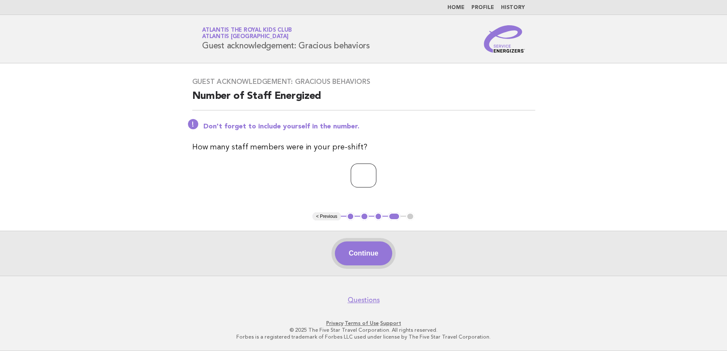 The height and width of the screenshot is (351, 727). Describe the element at coordinates (364, 147) in the screenshot. I see `p: How many staff members were in your pre-shift?` at that location.